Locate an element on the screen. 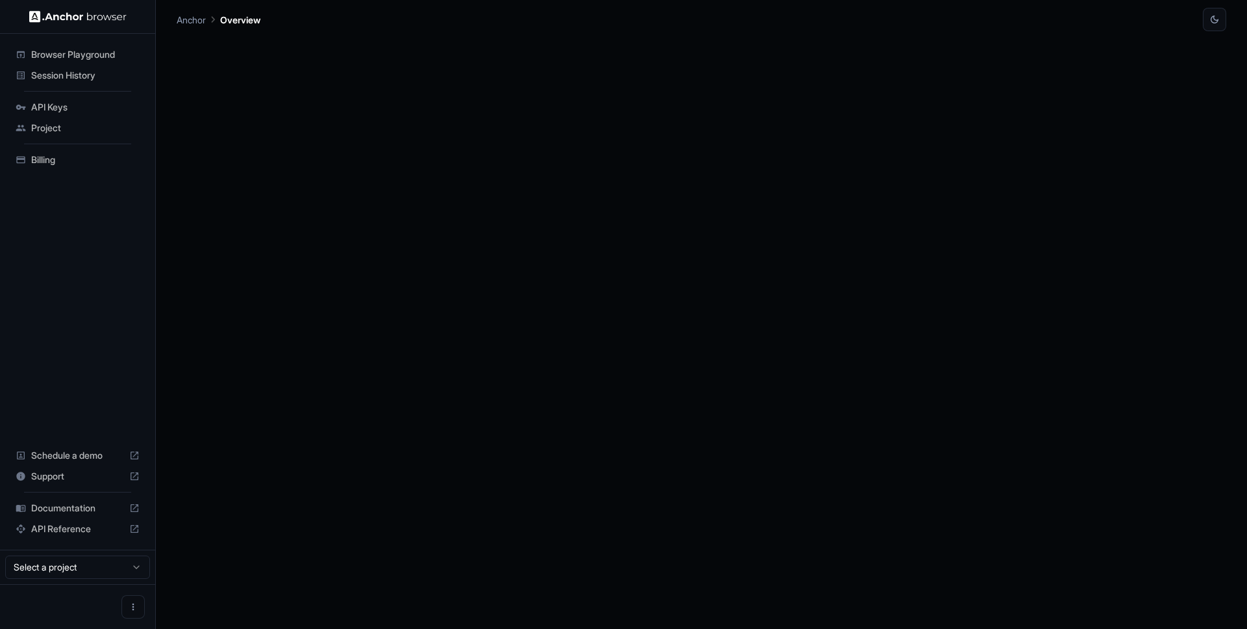 This screenshot has width=1247, height=629. span: Session History is located at coordinates (85, 75).